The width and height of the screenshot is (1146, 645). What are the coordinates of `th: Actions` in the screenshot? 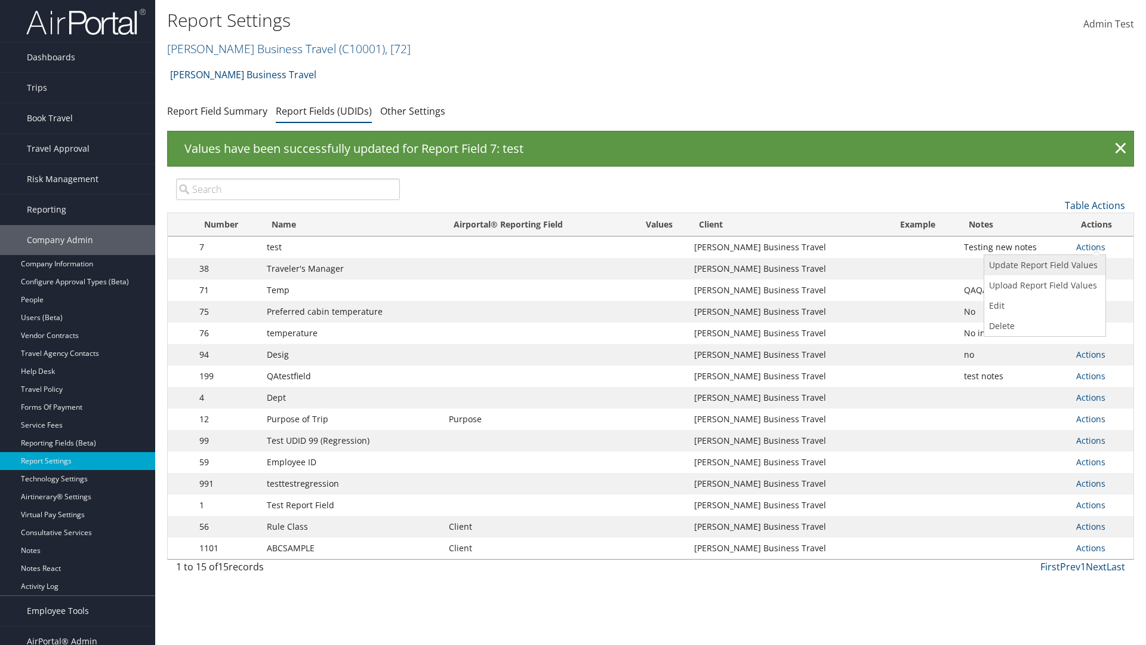 It's located at (1102, 225).